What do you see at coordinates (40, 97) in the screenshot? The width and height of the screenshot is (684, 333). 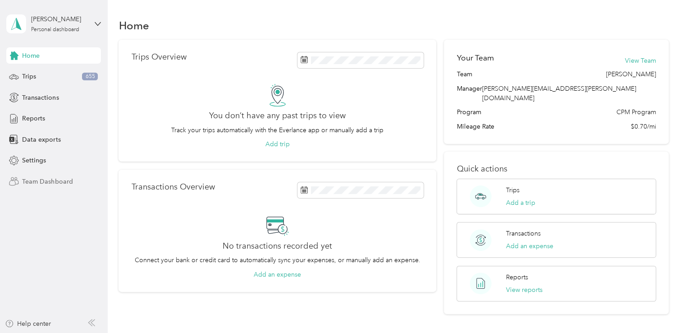 I see `span: Transactions` at bounding box center [40, 97].